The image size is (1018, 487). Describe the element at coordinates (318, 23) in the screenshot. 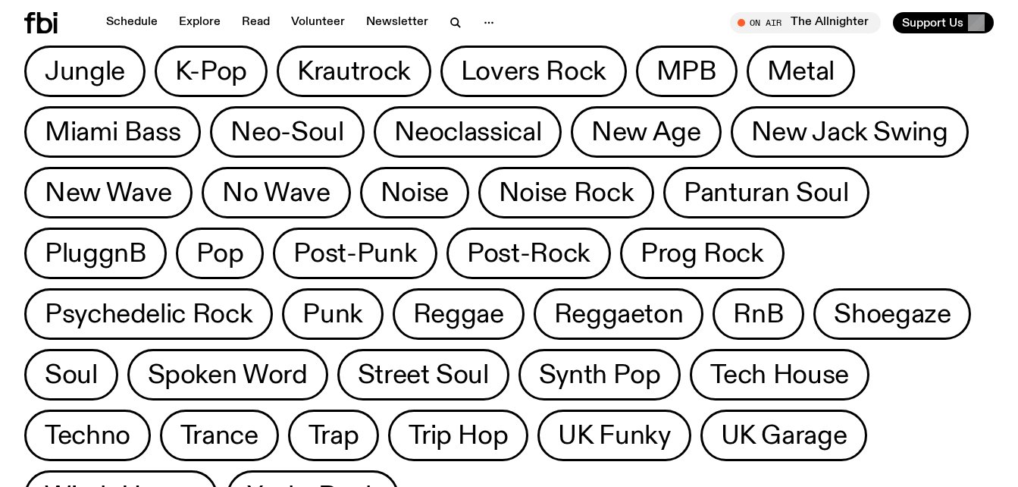

I see `a: Volunteer` at that location.